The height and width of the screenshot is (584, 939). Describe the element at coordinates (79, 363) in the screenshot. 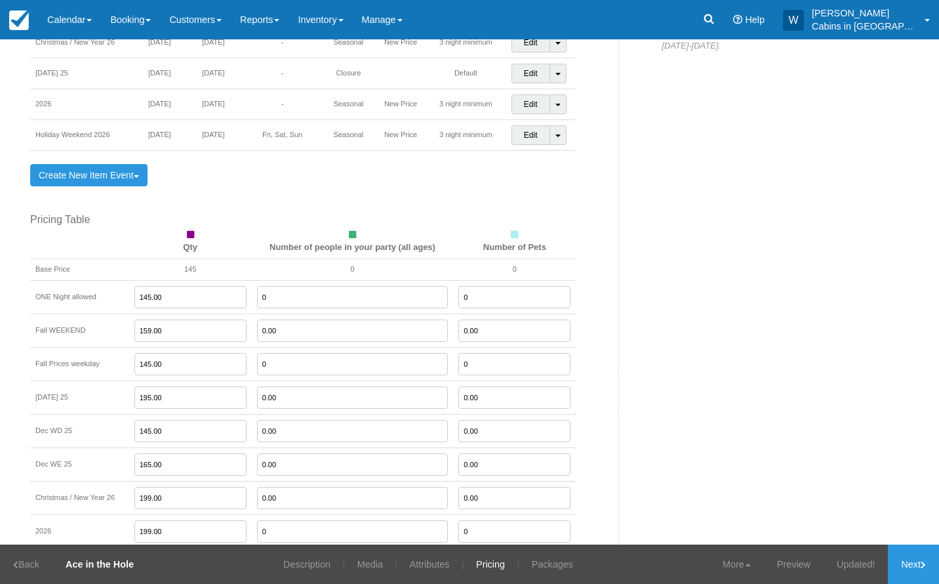

I see `td: Fall Prices weekday` at that location.